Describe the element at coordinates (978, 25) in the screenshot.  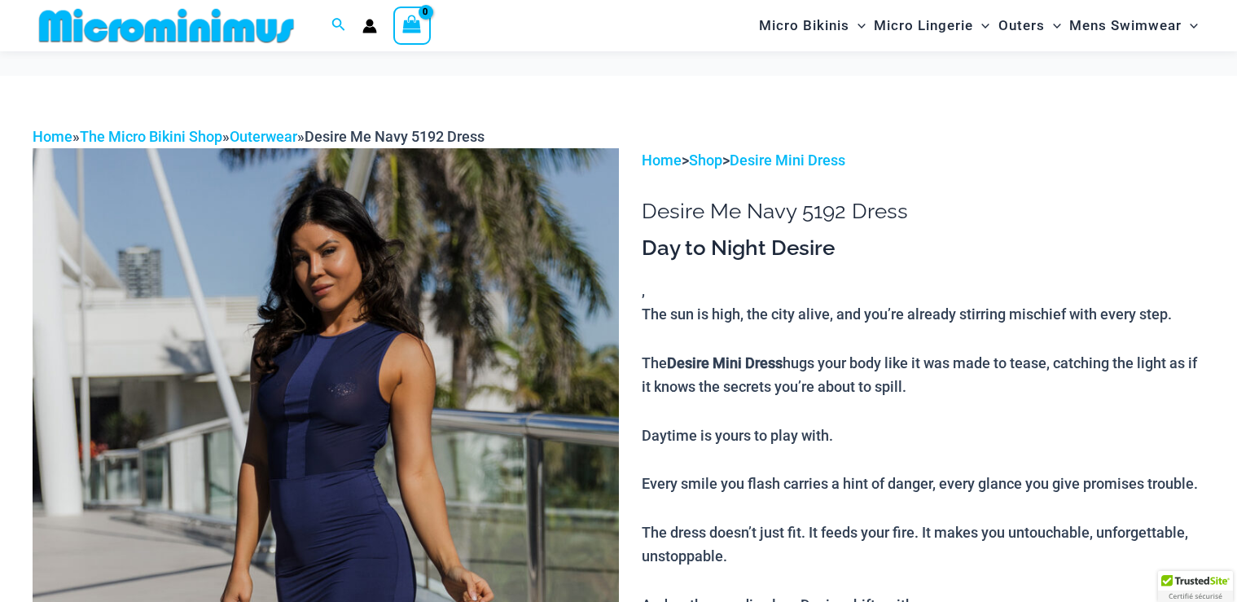
I see `nav: Site Navigation` at that location.